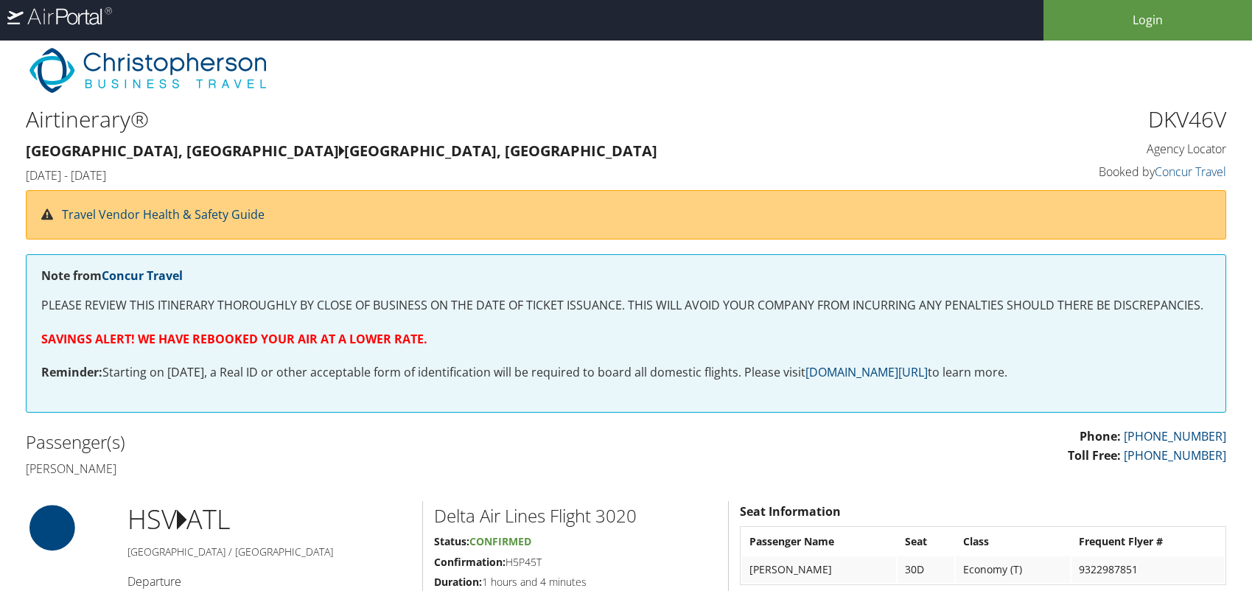 The width and height of the screenshot is (1252, 591). Describe the element at coordinates (320, 442) in the screenshot. I see `h2: Passenger(s)` at that location.